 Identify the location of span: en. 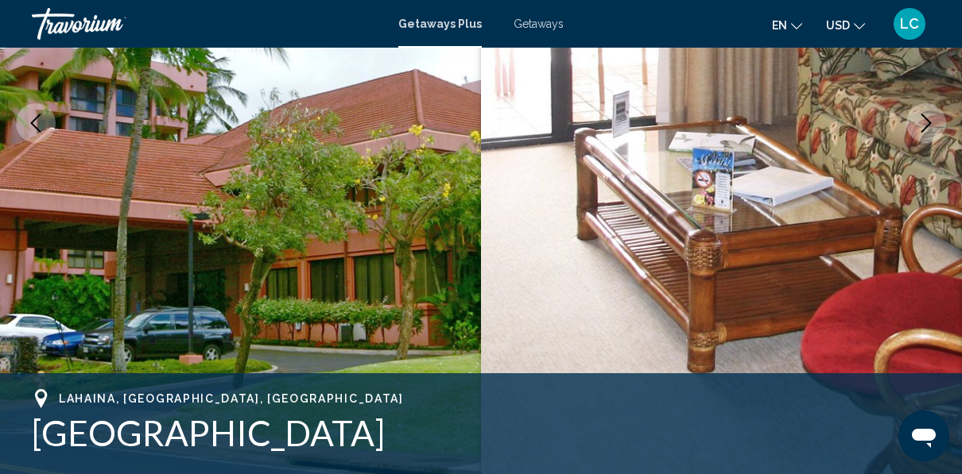
(779, 25).